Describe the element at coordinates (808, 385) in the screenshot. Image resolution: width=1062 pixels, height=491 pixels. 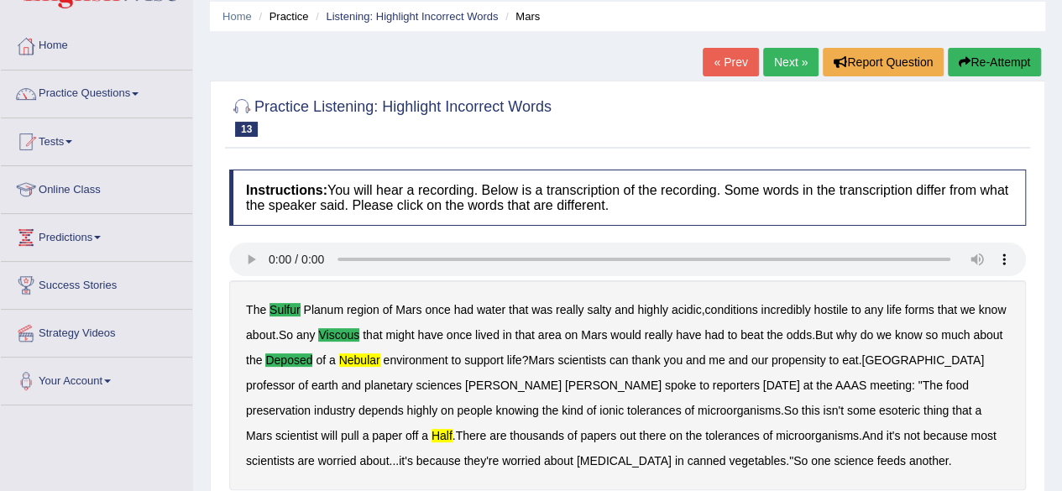
I see `b: at` at that location.